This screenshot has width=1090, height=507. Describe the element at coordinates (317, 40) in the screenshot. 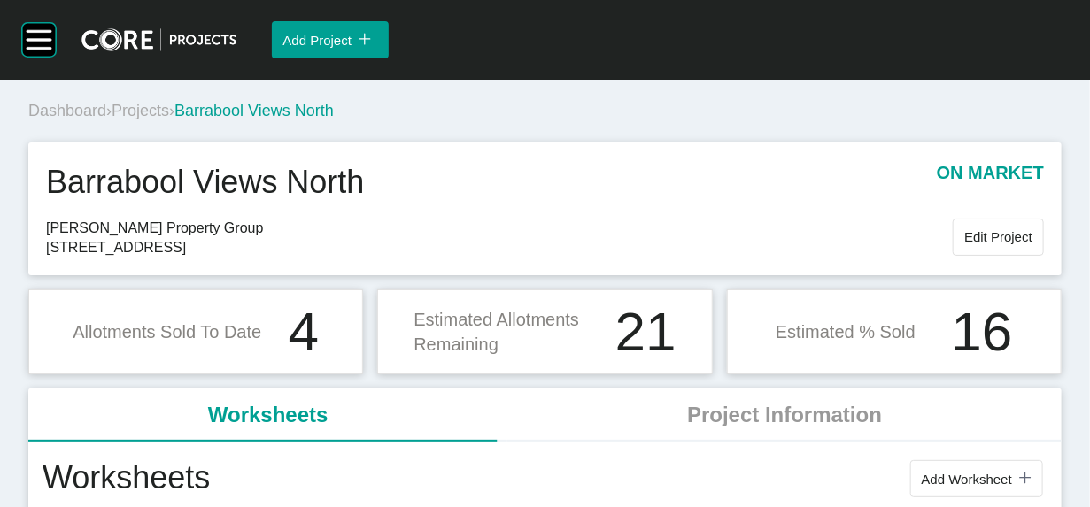

I see `span: Add Project` at that location.